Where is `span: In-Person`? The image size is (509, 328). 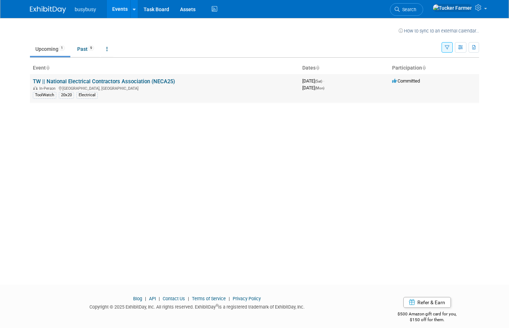
span: In-Person is located at coordinates (48, 88).